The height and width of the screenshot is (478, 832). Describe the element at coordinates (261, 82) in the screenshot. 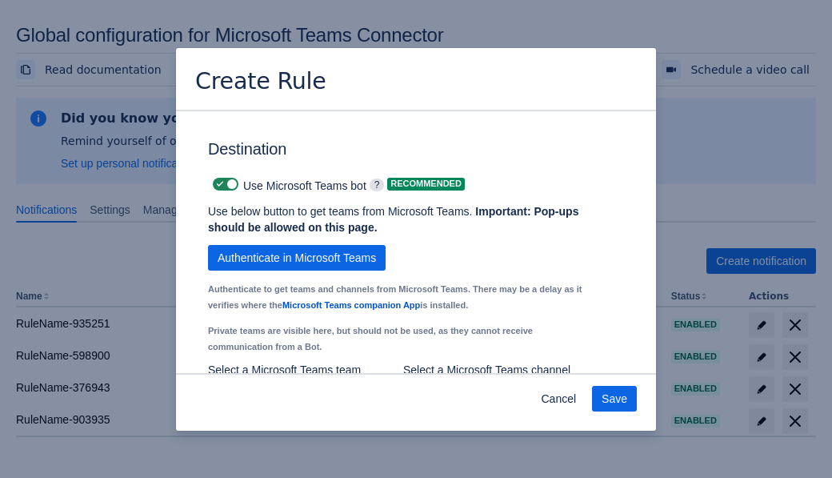

I see `h3: Create Rule` at that location.